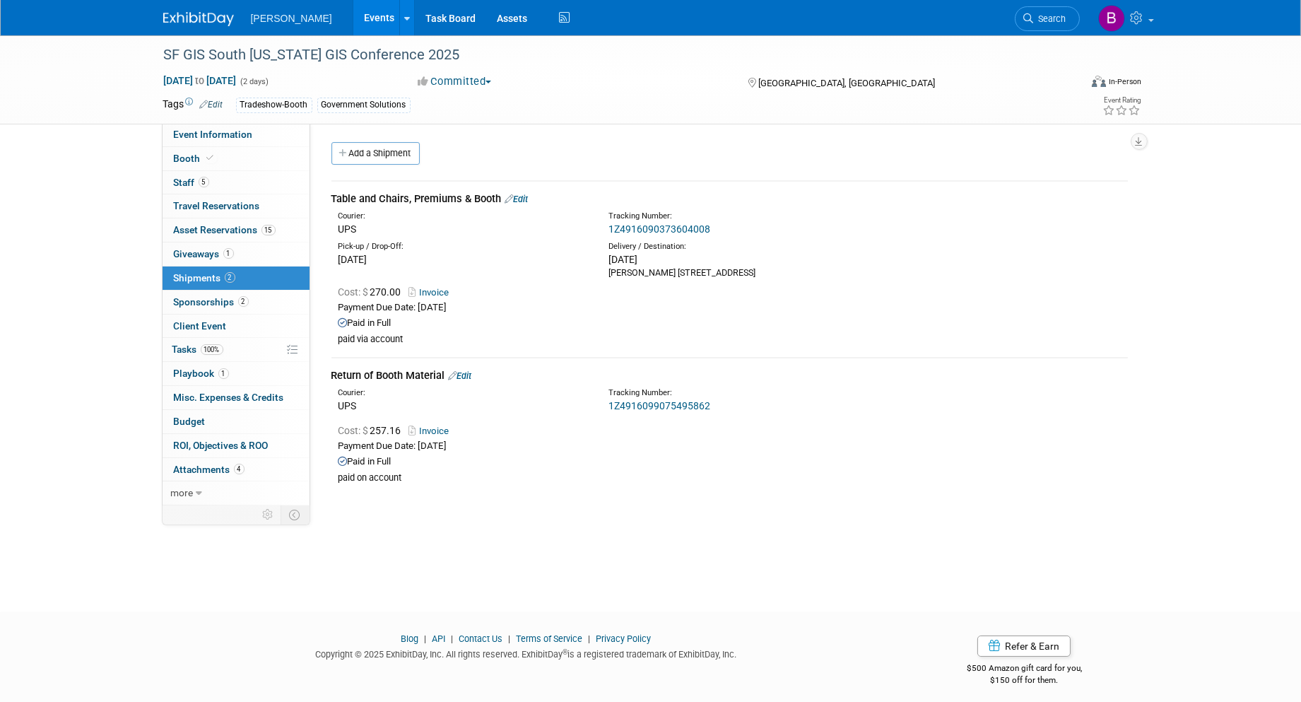  Describe the element at coordinates (372, 430) in the screenshot. I see `span: 257.16` at that location.